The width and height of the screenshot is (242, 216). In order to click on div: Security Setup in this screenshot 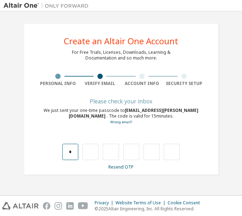, I will do `click(184, 83)`.